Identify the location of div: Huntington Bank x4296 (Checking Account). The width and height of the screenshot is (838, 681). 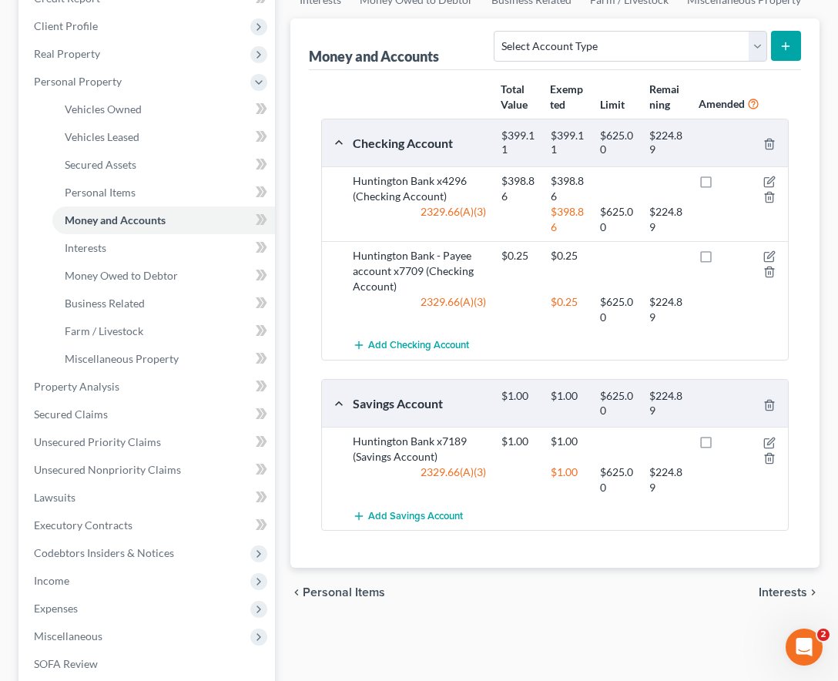
(419, 189).